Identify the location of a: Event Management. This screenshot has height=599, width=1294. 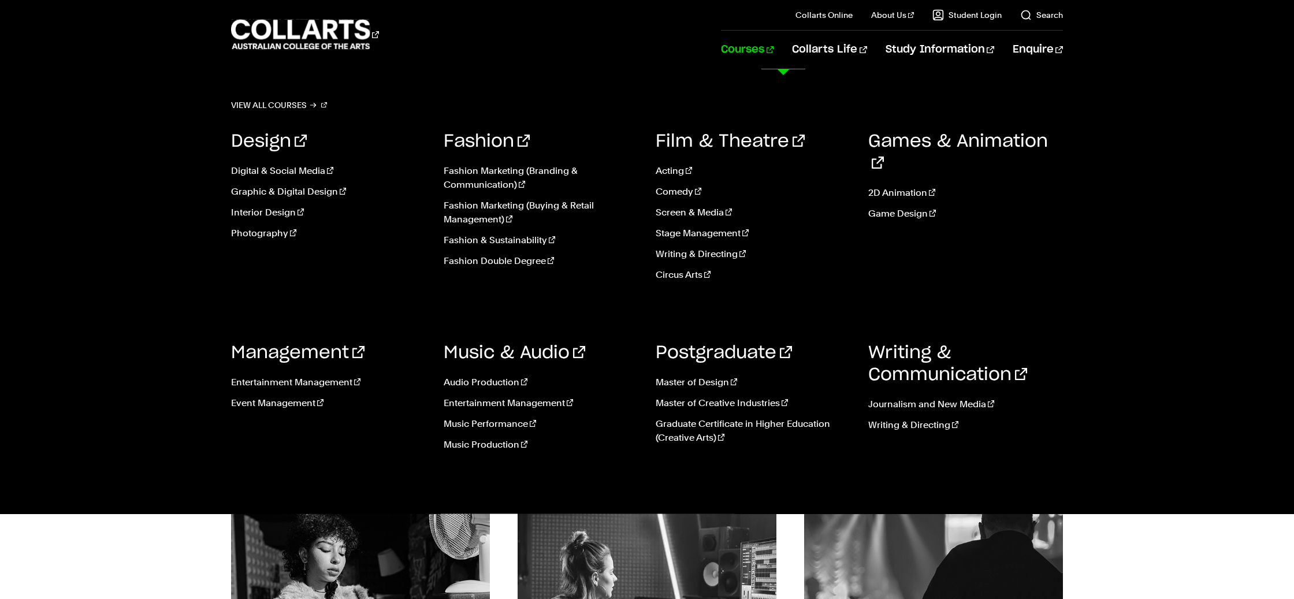
(329, 403).